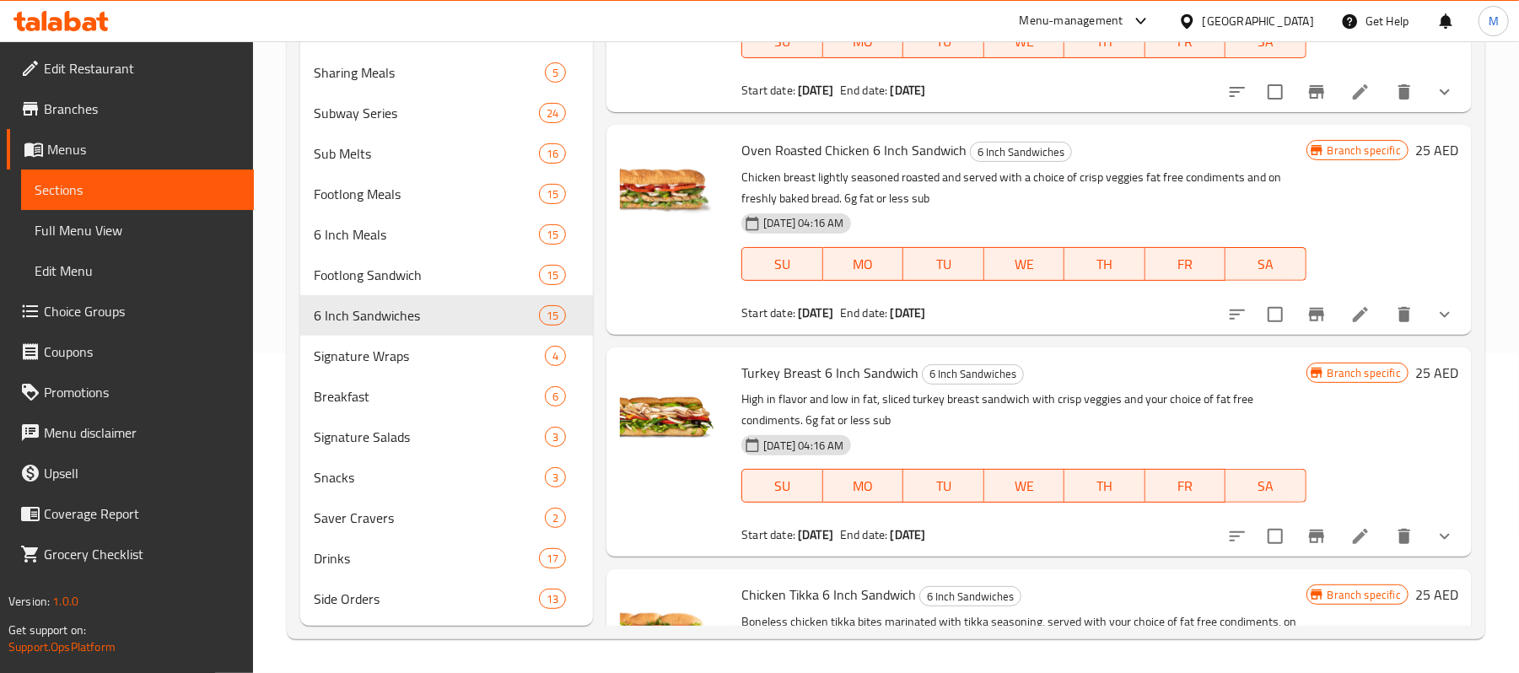  Describe the element at coordinates (446, 113) in the screenshot. I see `div: Subway Series24` at that location.